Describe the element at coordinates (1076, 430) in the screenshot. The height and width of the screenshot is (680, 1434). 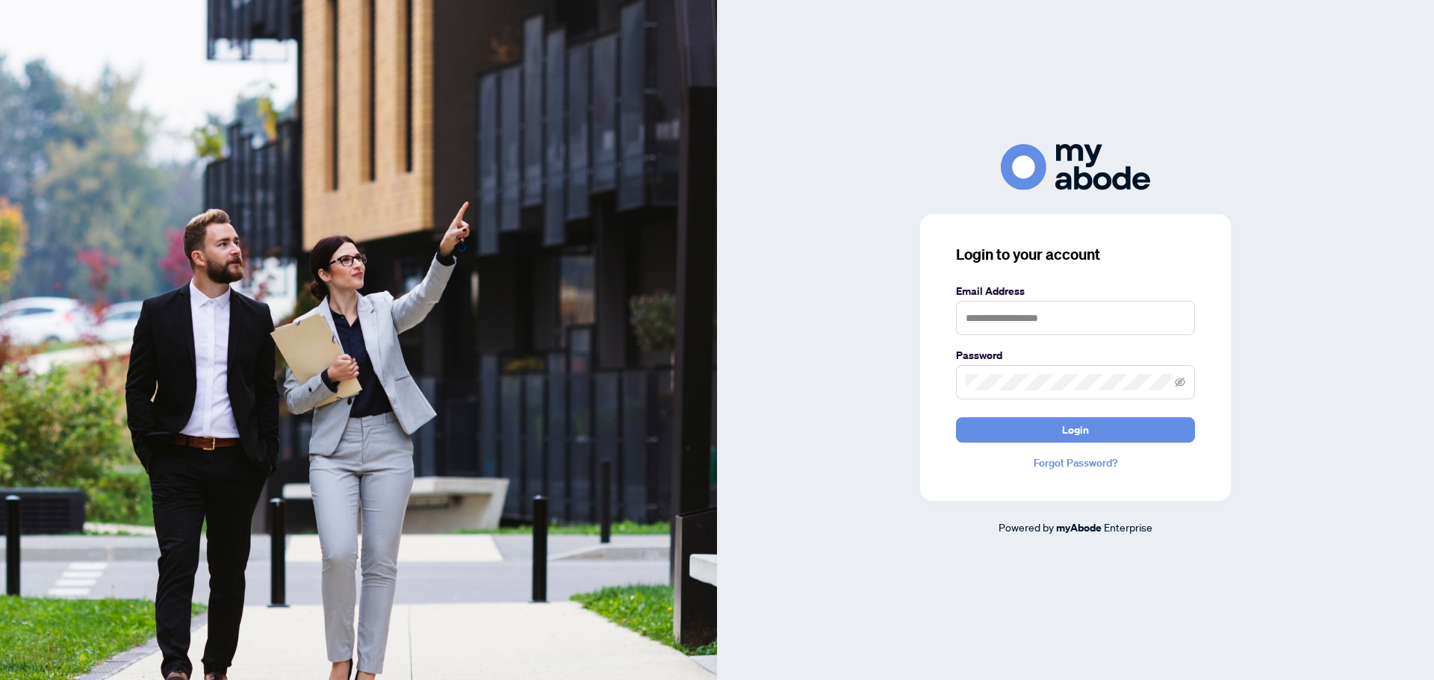
I see `button: Login` at that location.